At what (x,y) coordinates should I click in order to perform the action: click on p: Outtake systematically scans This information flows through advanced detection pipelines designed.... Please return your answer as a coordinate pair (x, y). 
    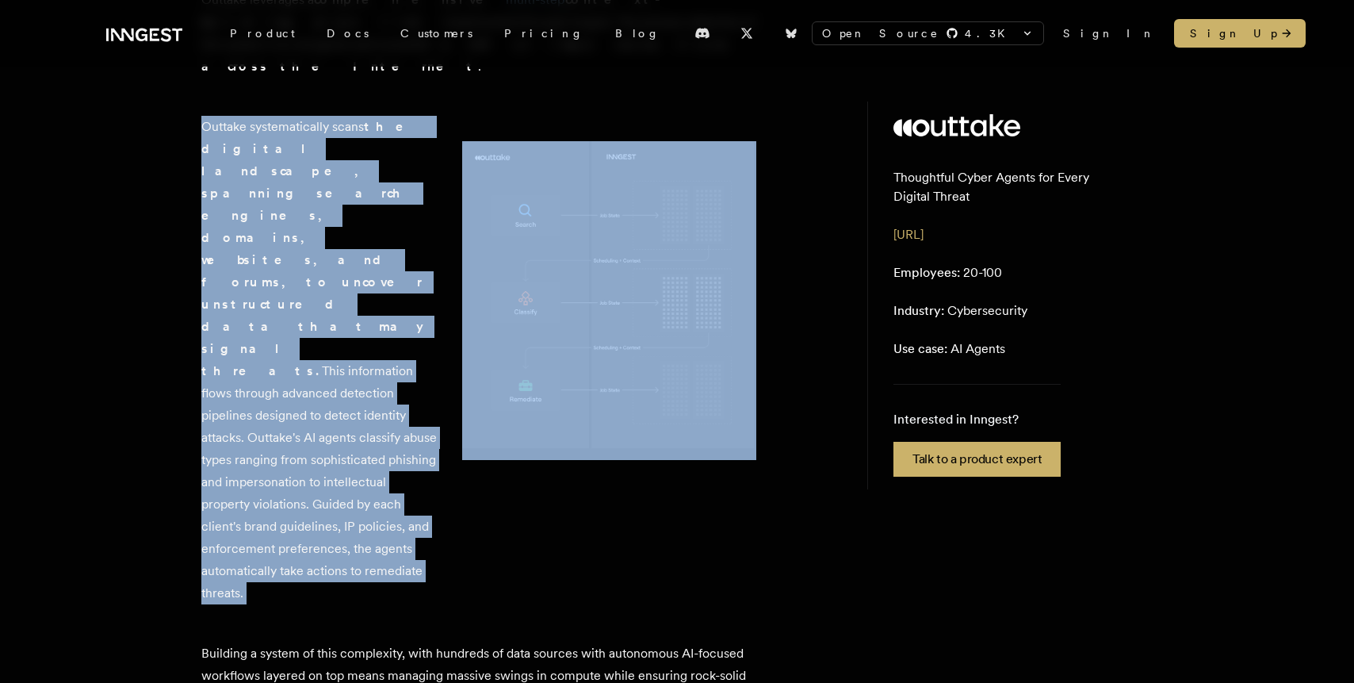
    Looking at the image, I should click on (319, 360).